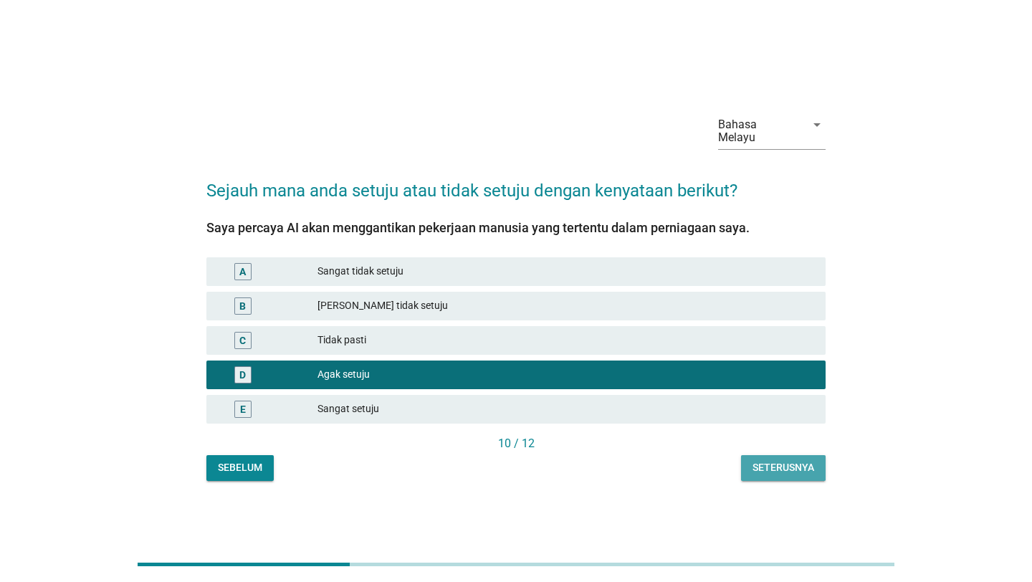  Describe the element at coordinates (242, 305) in the screenshot. I see `div: B` at that location.